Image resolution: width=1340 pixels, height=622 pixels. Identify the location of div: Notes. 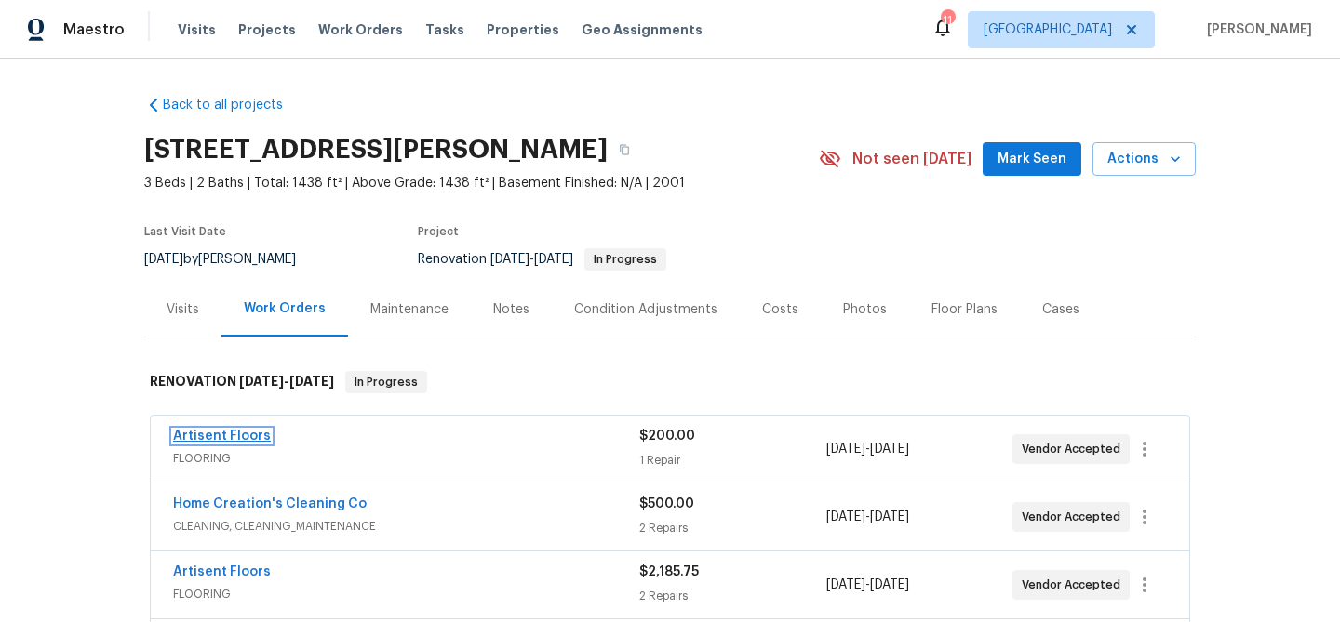
(511, 310).